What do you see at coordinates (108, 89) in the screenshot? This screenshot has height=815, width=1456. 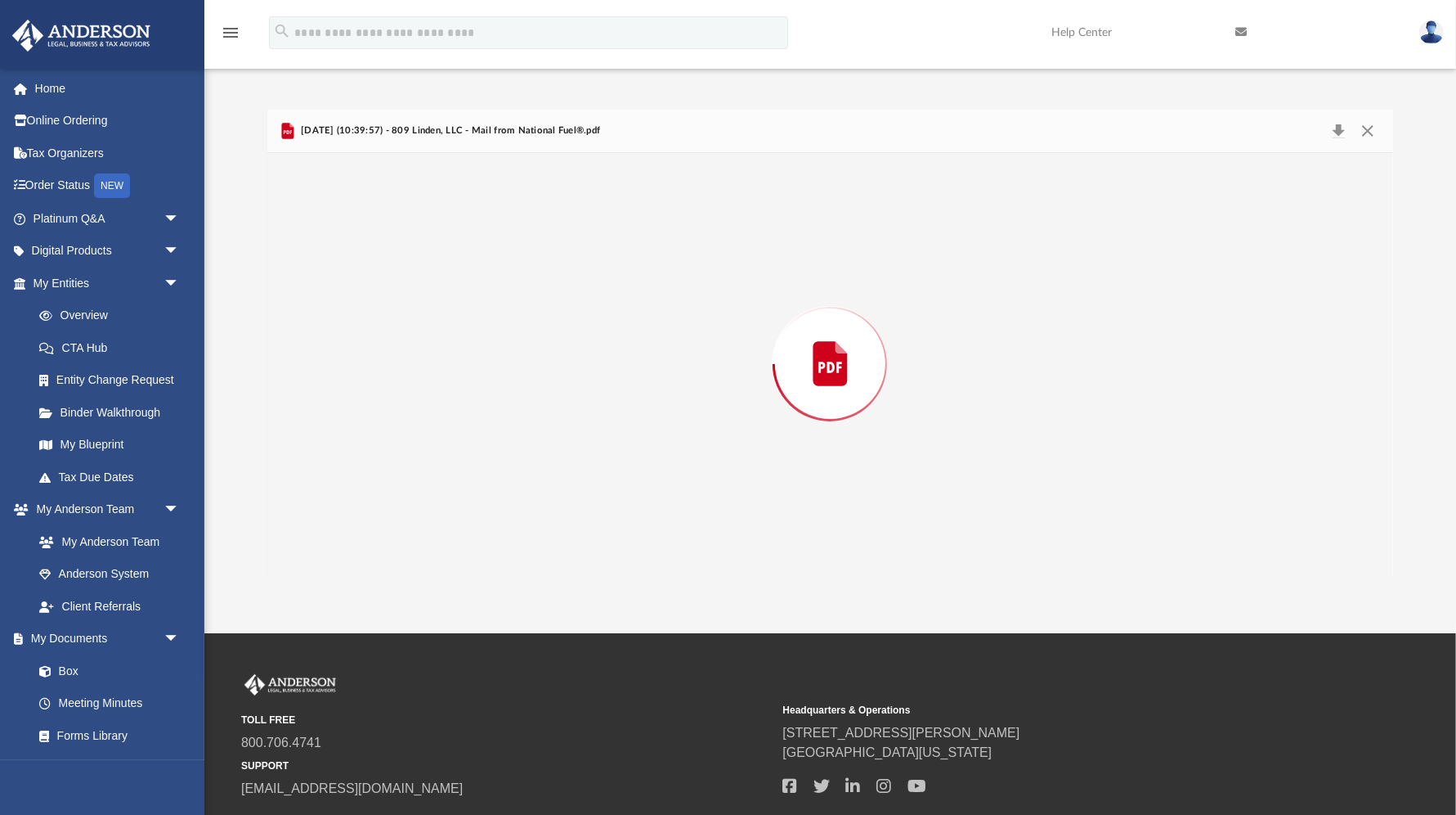 I see `a: Home` at bounding box center [108, 89].